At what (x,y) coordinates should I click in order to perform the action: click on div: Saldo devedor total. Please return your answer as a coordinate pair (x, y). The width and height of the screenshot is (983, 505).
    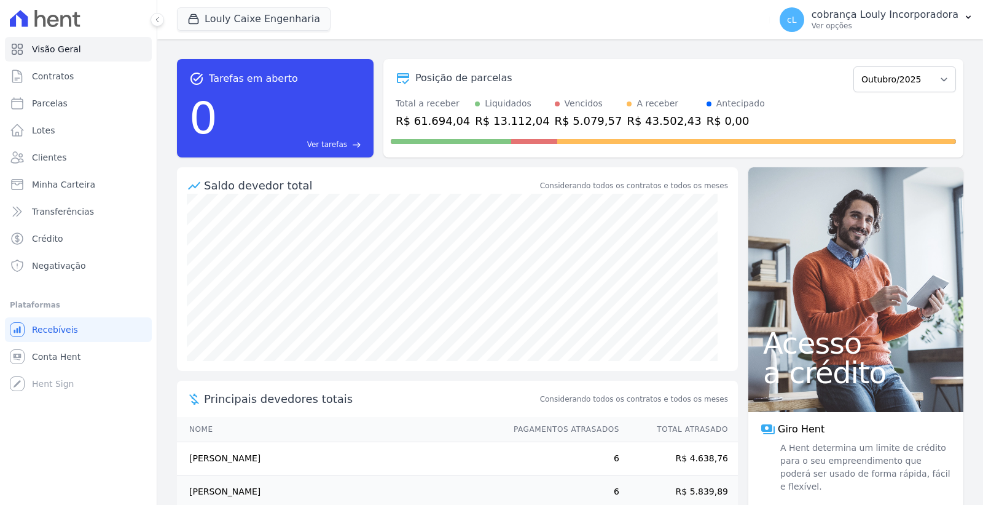
    Looking at the image, I should click on (371, 185).